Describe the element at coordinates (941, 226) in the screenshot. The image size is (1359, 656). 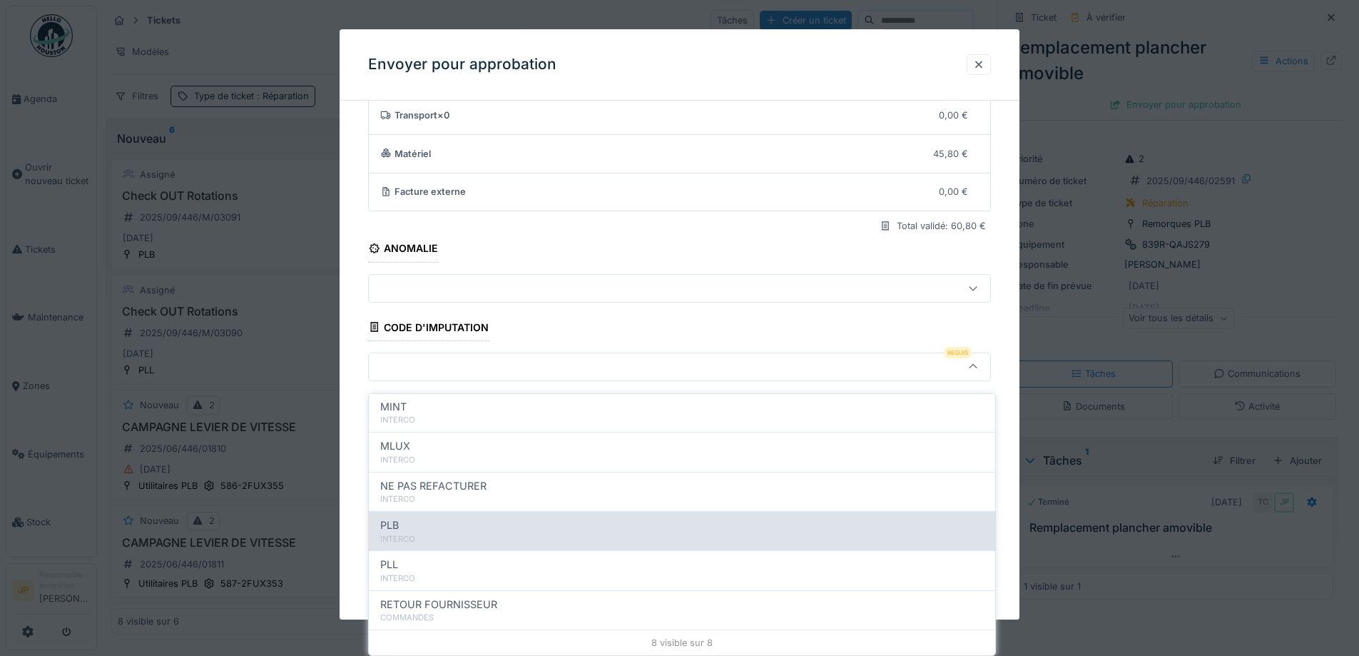
I see `div: Total validé: 60,80 €` at that location.